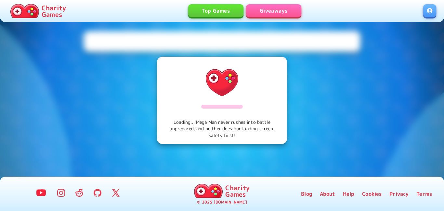  Describe the element at coordinates (306, 194) in the screenshot. I see `a: Blog` at that location.